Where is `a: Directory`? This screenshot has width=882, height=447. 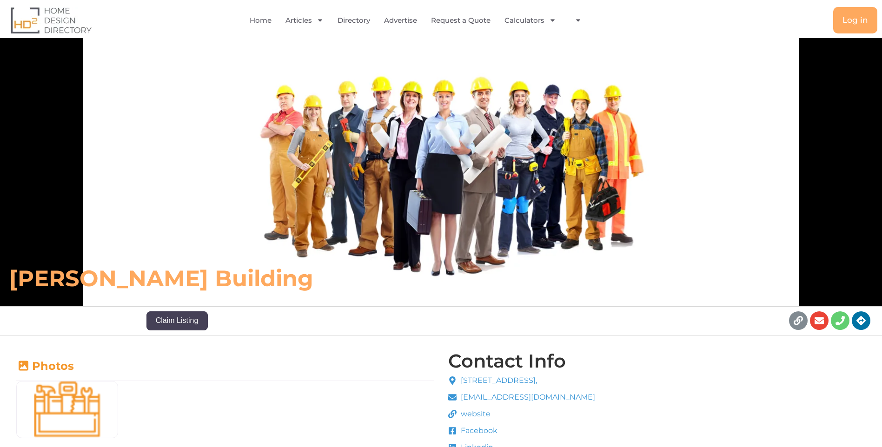
a: Directory is located at coordinates (354, 20).